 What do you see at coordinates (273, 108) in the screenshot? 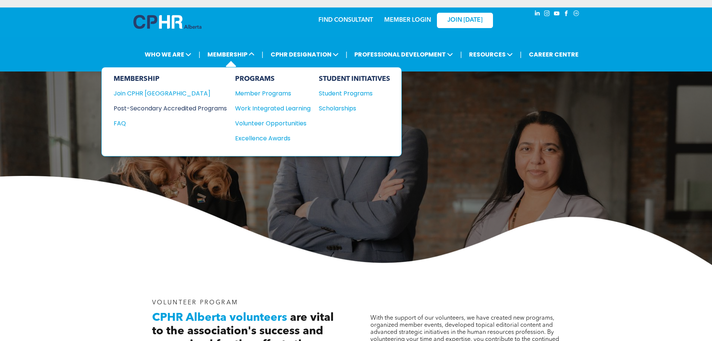
I see `a: Work Integrated Learning` at bounding box center [273, 108].